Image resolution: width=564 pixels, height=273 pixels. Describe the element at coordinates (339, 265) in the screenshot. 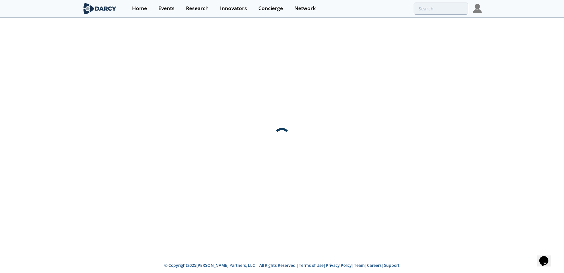

I see `a: Privacy Policy` at that location.